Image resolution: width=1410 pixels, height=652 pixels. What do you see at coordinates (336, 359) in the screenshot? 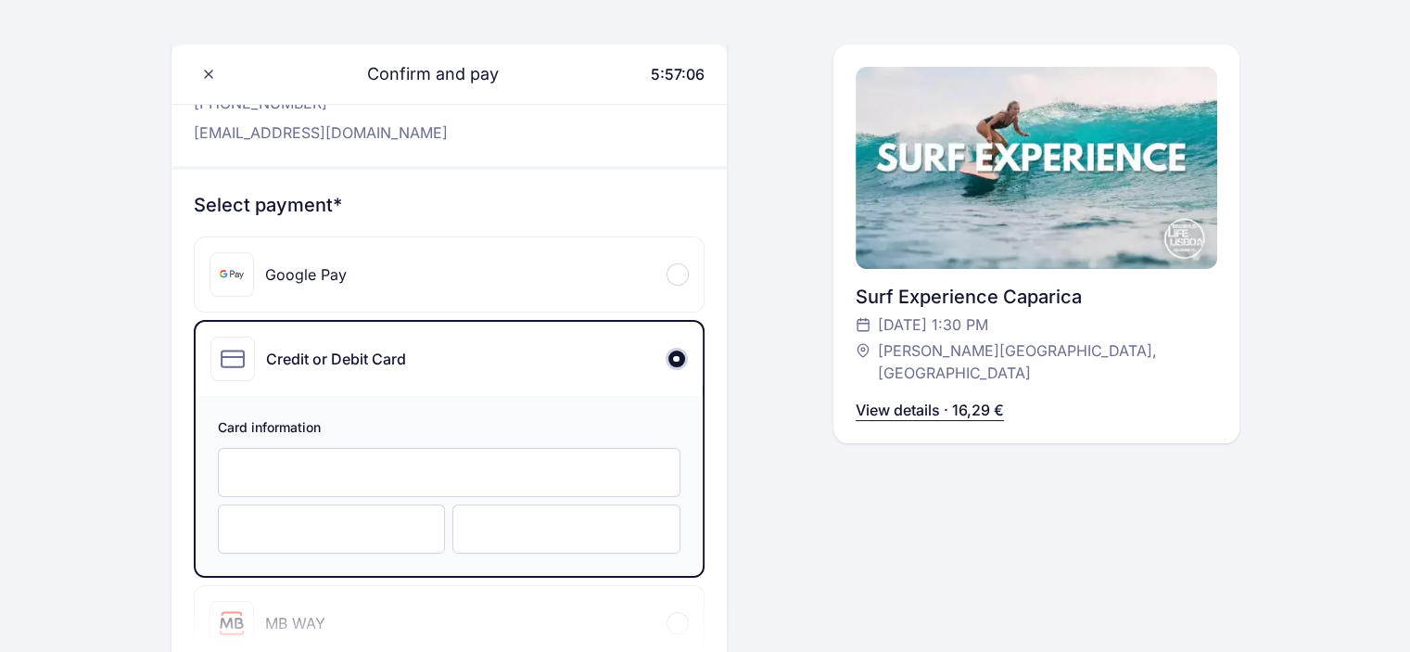
I see `div: Credit or Debit Card` at bounding box center [336, 359].